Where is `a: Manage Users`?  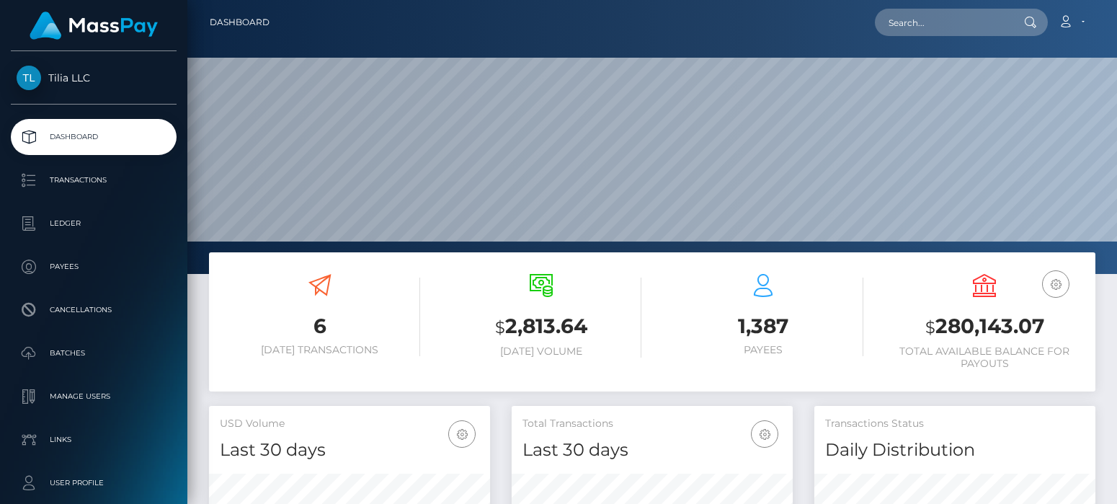
a: Manage Users is located at coordinates (94, 396).